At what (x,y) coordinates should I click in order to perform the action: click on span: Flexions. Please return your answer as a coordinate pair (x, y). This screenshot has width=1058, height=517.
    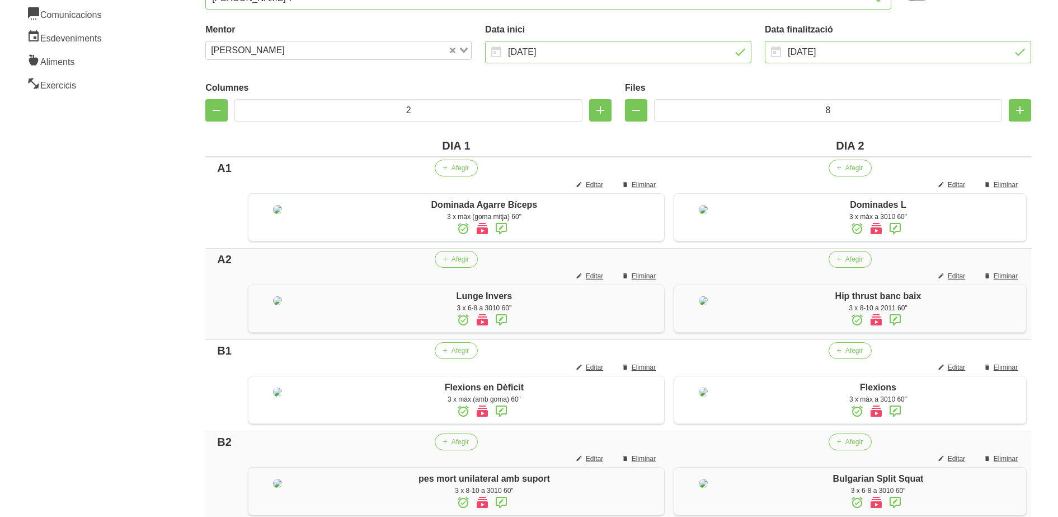
    Looking at the image, I should click on (878, 387).